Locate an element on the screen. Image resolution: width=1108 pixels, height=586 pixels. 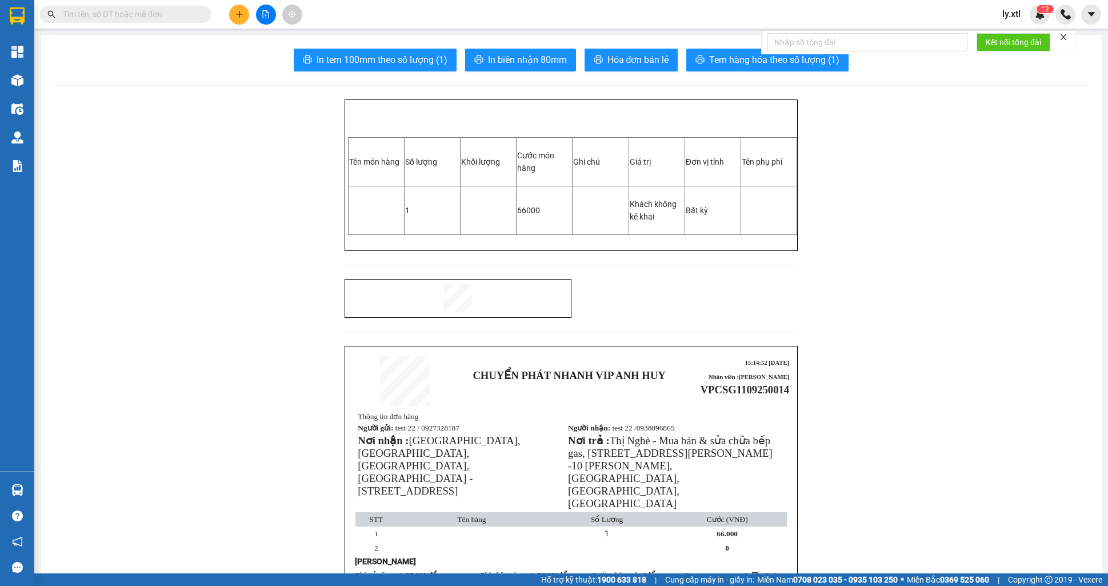
span: Tên hàng is located at coordinates (471, 519).